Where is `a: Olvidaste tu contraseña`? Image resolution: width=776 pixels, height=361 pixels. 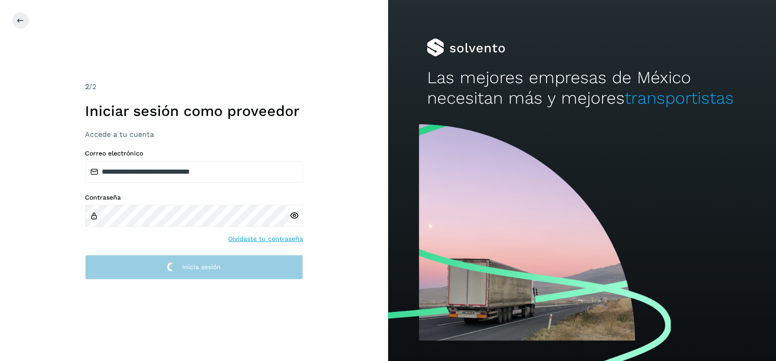 a: Olvidaste tu contraseña is located at coordinates (265, 239).